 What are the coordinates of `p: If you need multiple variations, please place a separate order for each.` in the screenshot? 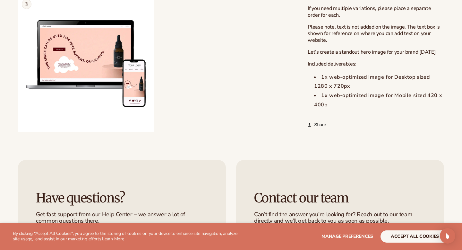 It's located at (376, 12).